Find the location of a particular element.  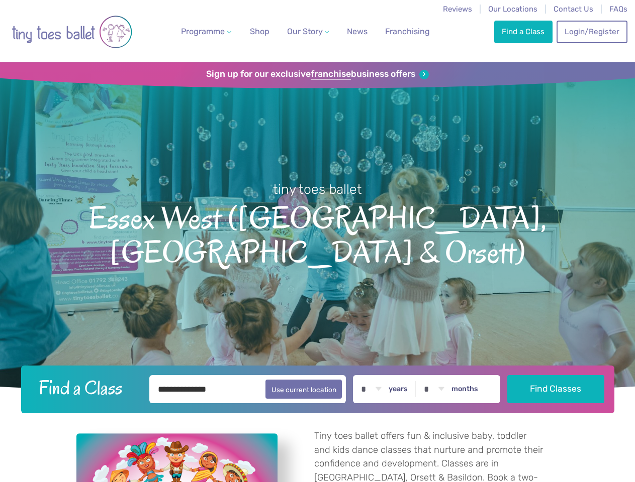

a: Contact Us is located at coordinates (573, 9).